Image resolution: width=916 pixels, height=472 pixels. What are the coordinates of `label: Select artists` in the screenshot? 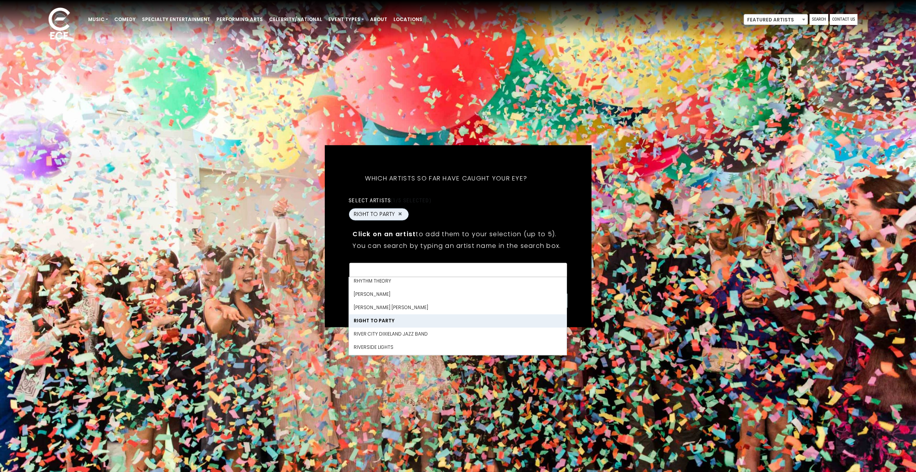 It's located at (390, 201).